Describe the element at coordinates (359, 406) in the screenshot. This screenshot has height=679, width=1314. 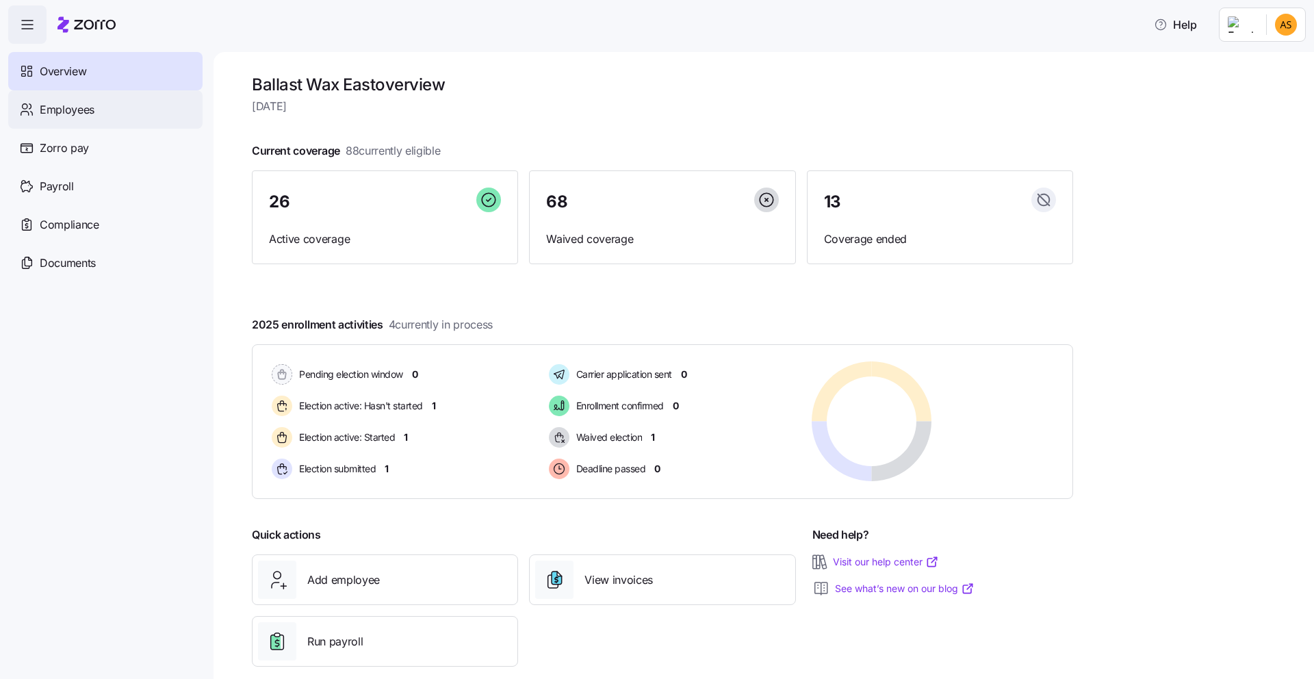
I see `span: Election active: Hasn't started` at that location.